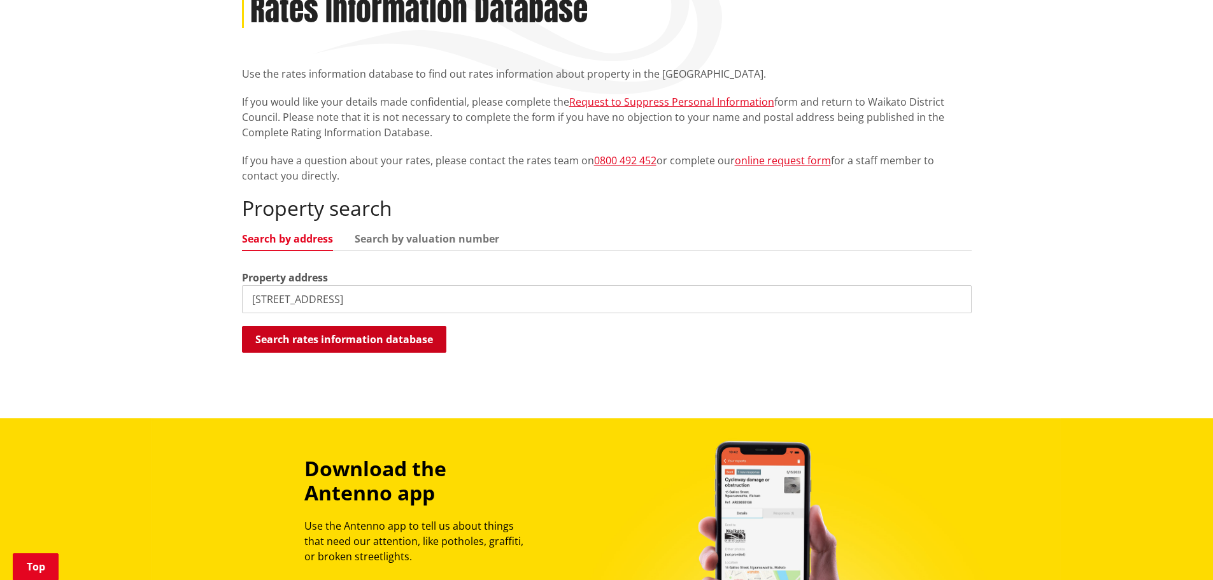  What do you see at coordinates (782, 160) in the screenshot?
I see `a: online request form` at bounding box center [782, 160].